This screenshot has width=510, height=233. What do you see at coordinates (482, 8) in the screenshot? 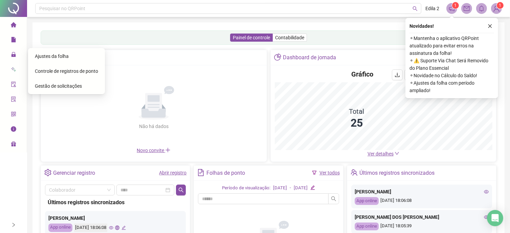
I see `span: bell` at bounding box center [482, 8].